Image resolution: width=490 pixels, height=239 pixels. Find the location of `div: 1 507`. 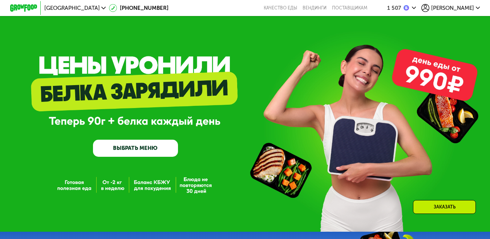

div: 1 507 is located at coordinates (394, 8).